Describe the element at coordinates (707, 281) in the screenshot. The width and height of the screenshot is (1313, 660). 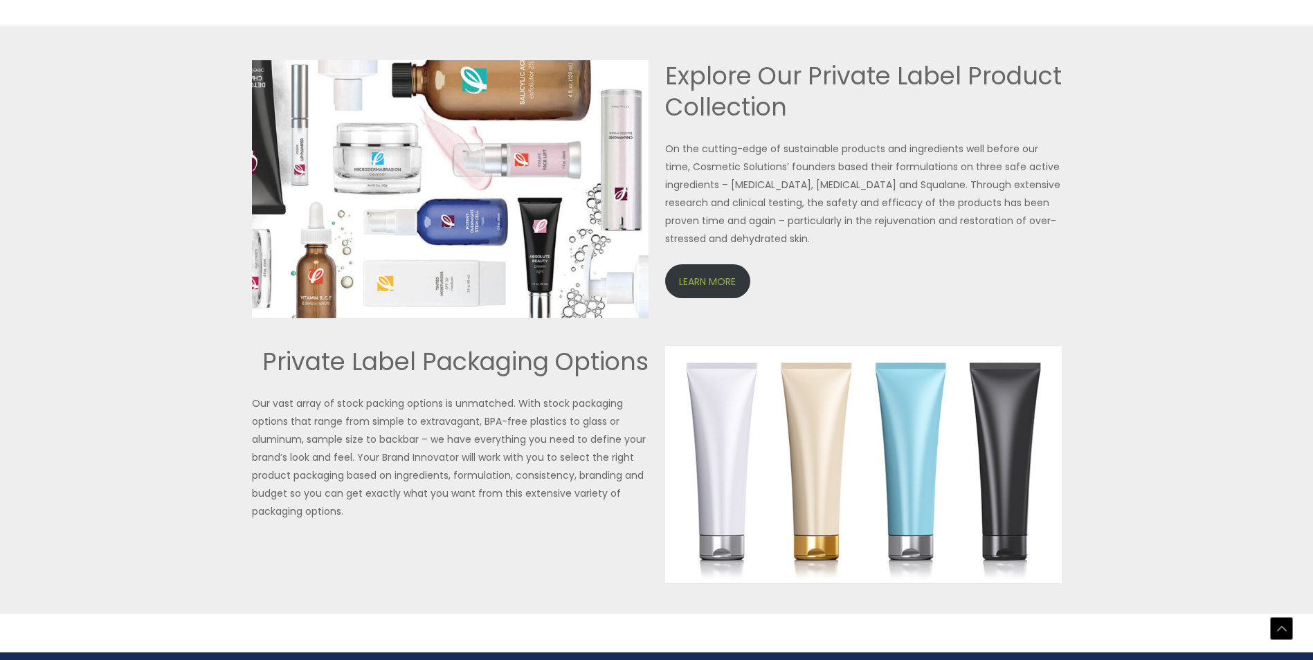
I see `a: LEARN MORE` at that location.